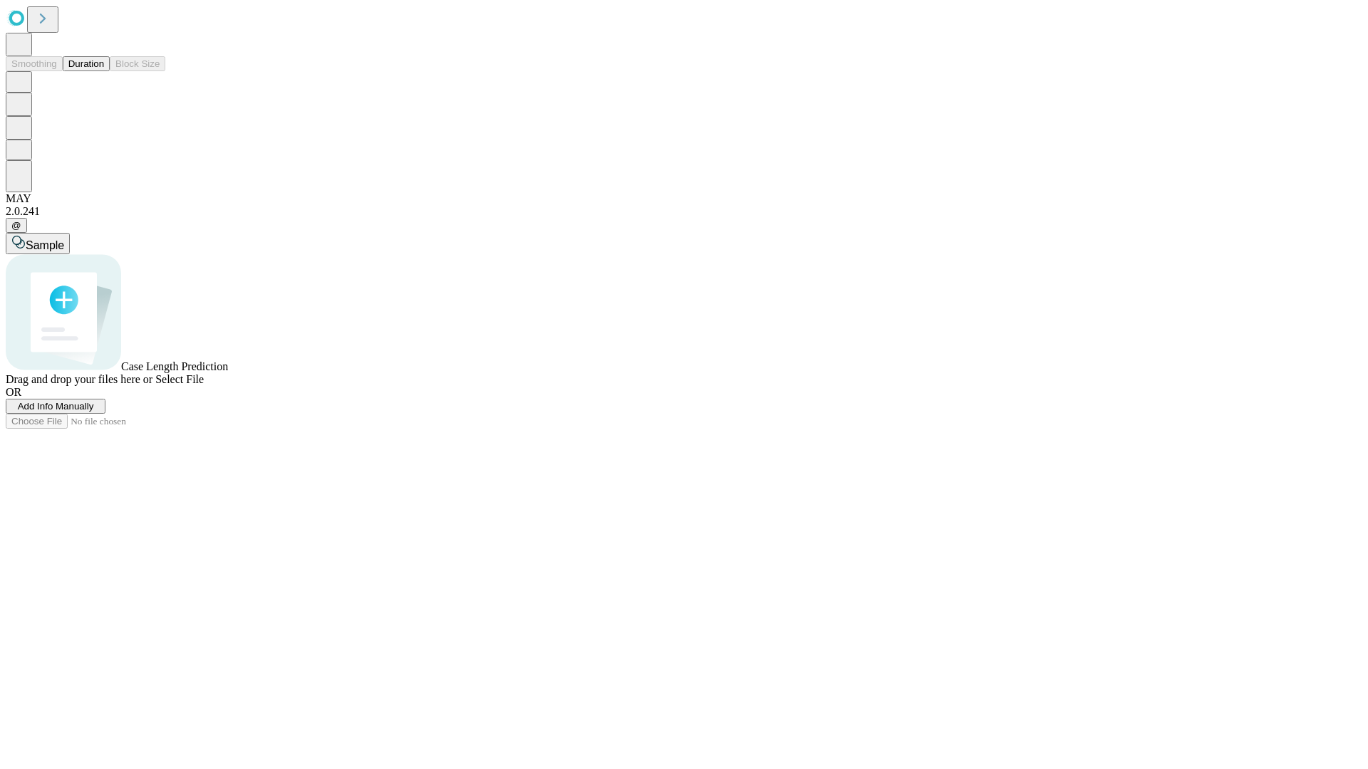  Describe the element at coordinates (86, 63) in the screenshot. I see `button: Duration` at that location.